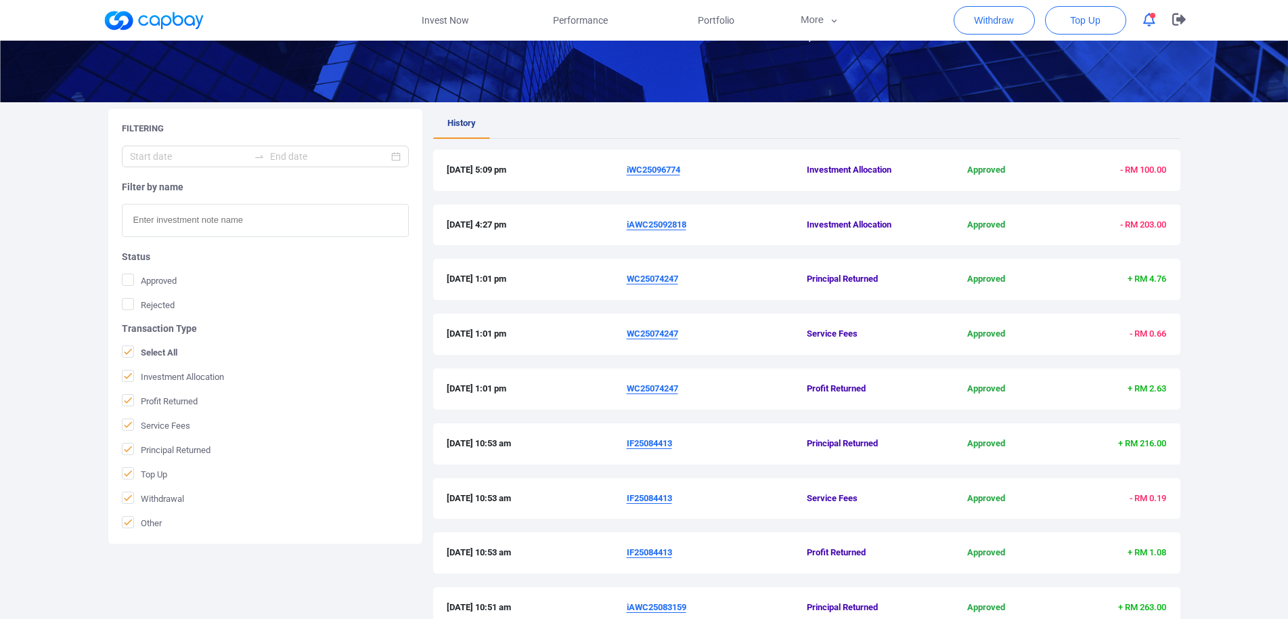  What do you see at coordinates (189, 156) in the screenshot?
I see `input: Start date` at bounding box center [189, 156].